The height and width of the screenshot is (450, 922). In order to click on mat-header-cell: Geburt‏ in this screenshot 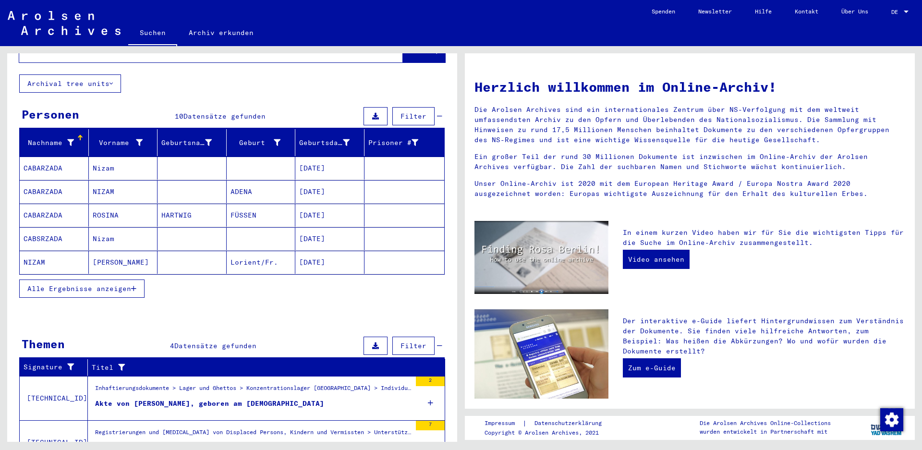, I will do `click(261, 143)`.